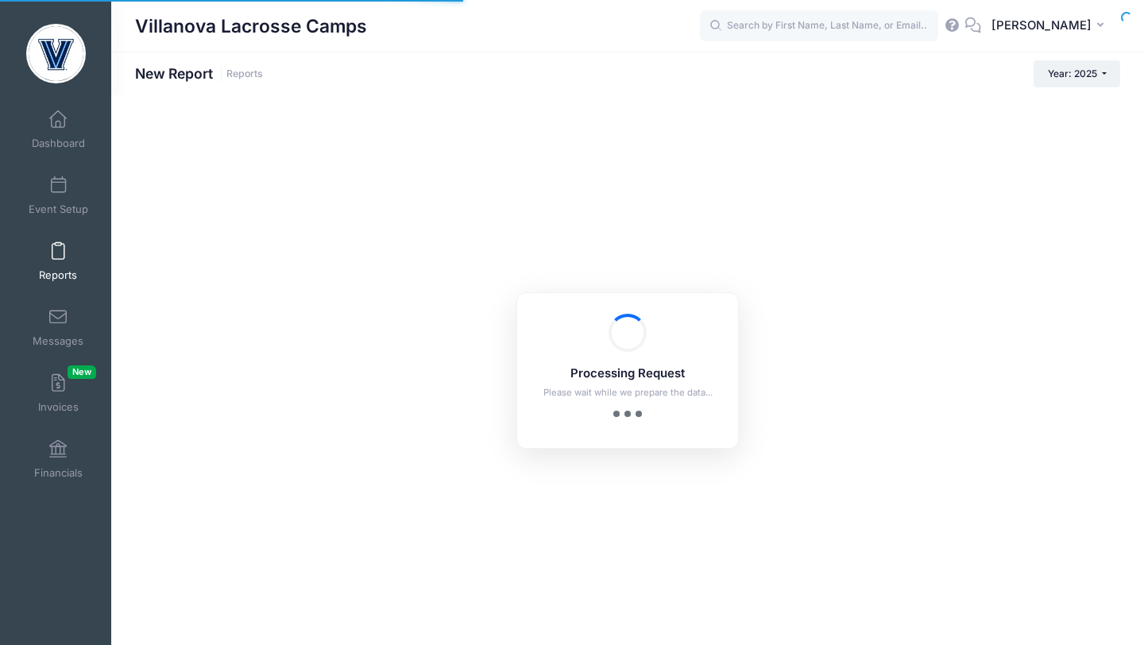  Describe the element at coordinates (58, 195) in the screenshot. I see `a: Event Setup` at that location.